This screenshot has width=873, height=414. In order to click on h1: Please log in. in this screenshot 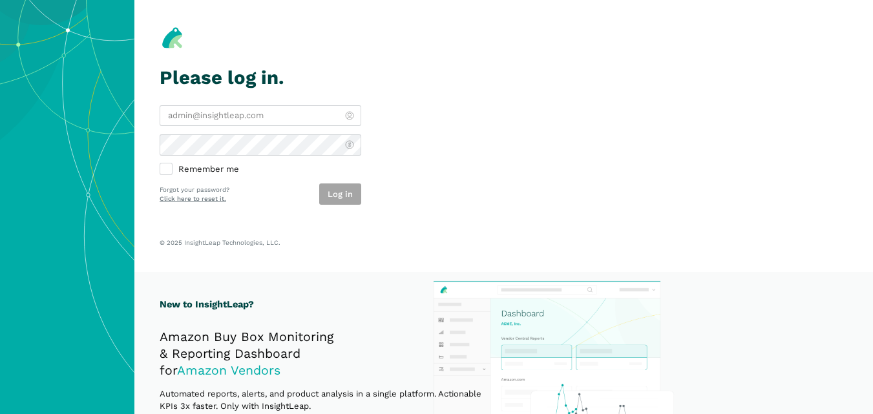, I will do `click(260, 78)`.